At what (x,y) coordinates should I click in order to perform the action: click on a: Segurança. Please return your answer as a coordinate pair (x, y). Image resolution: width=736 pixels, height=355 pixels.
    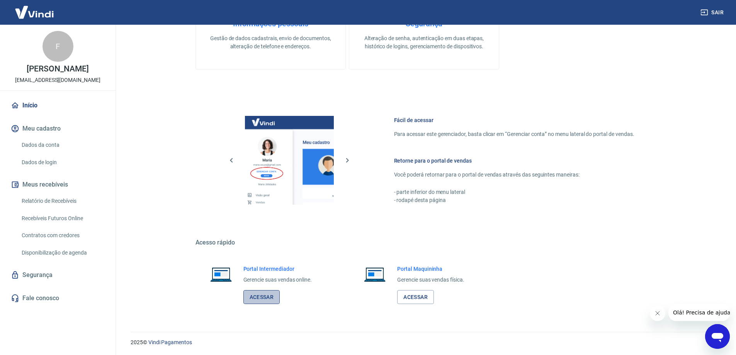
    Looking at the image, I should click on (58, 275).